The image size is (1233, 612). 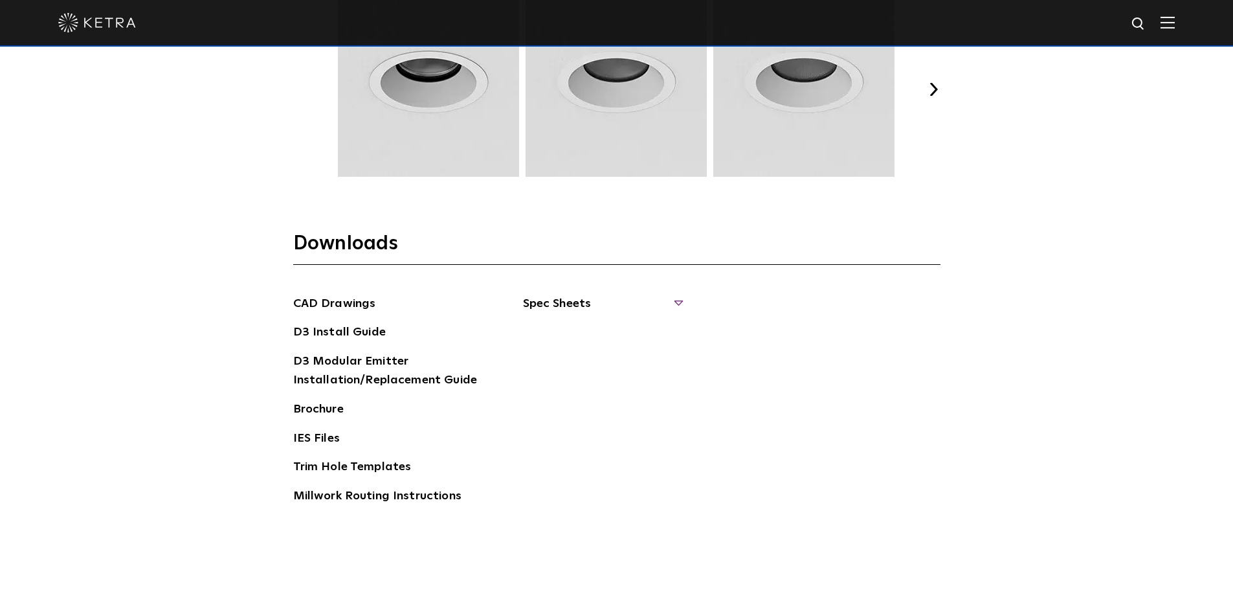 What do you see at coordinates (339, 333) in the screenshot?
I see `a: D3 Install Guide` at bounding box center [339, 333].